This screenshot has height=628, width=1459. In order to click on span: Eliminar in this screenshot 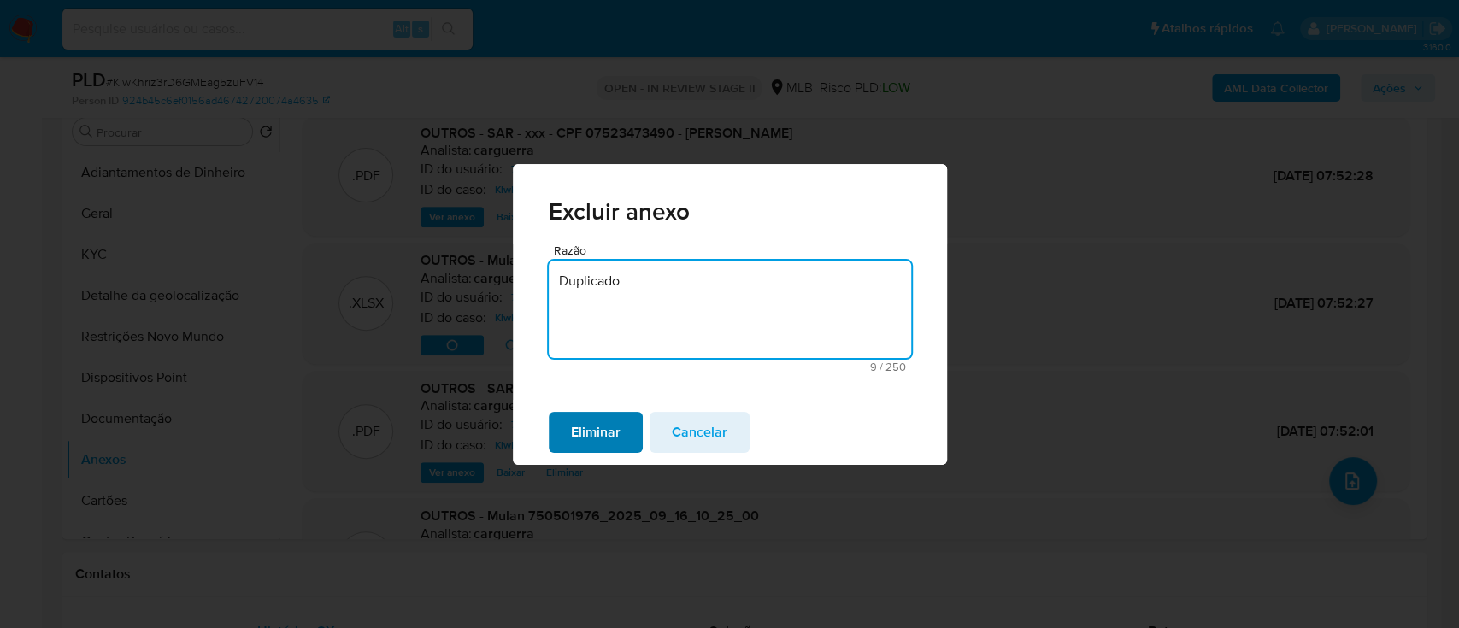, I will do `click(596, 433)`.